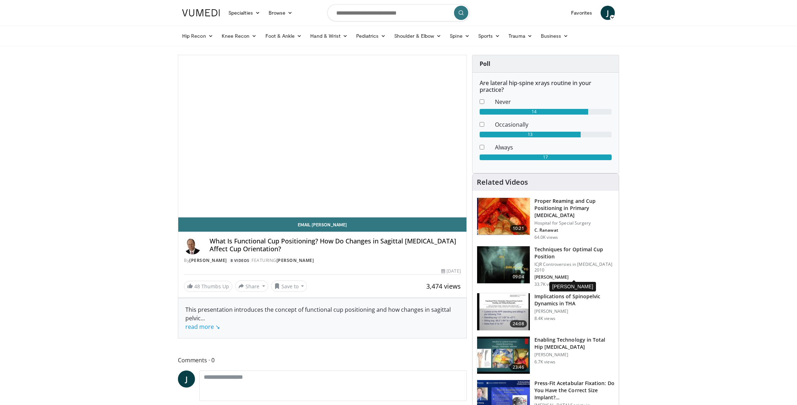  I want to click on h6: Are lateral hip-spine xrays routine in your practice?, so click(546, 86).